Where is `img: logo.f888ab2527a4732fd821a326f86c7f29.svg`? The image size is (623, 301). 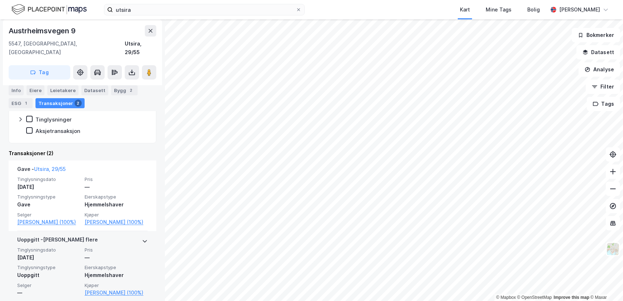
img: logo.f888ab2527a4732fd821a326f86c7f29.svg is located at coordinates (49, 9).